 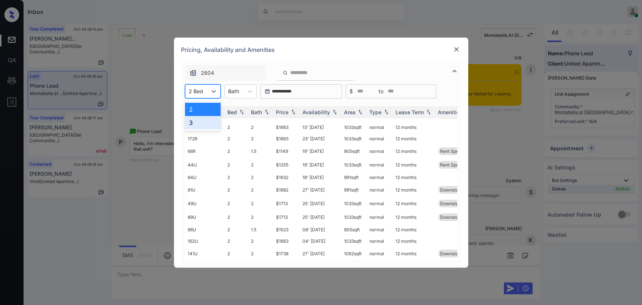 What do you see at coordinates (354, 151) in the screenshot?
I see `td: 905 sqft` at bounding box center [354, 151].